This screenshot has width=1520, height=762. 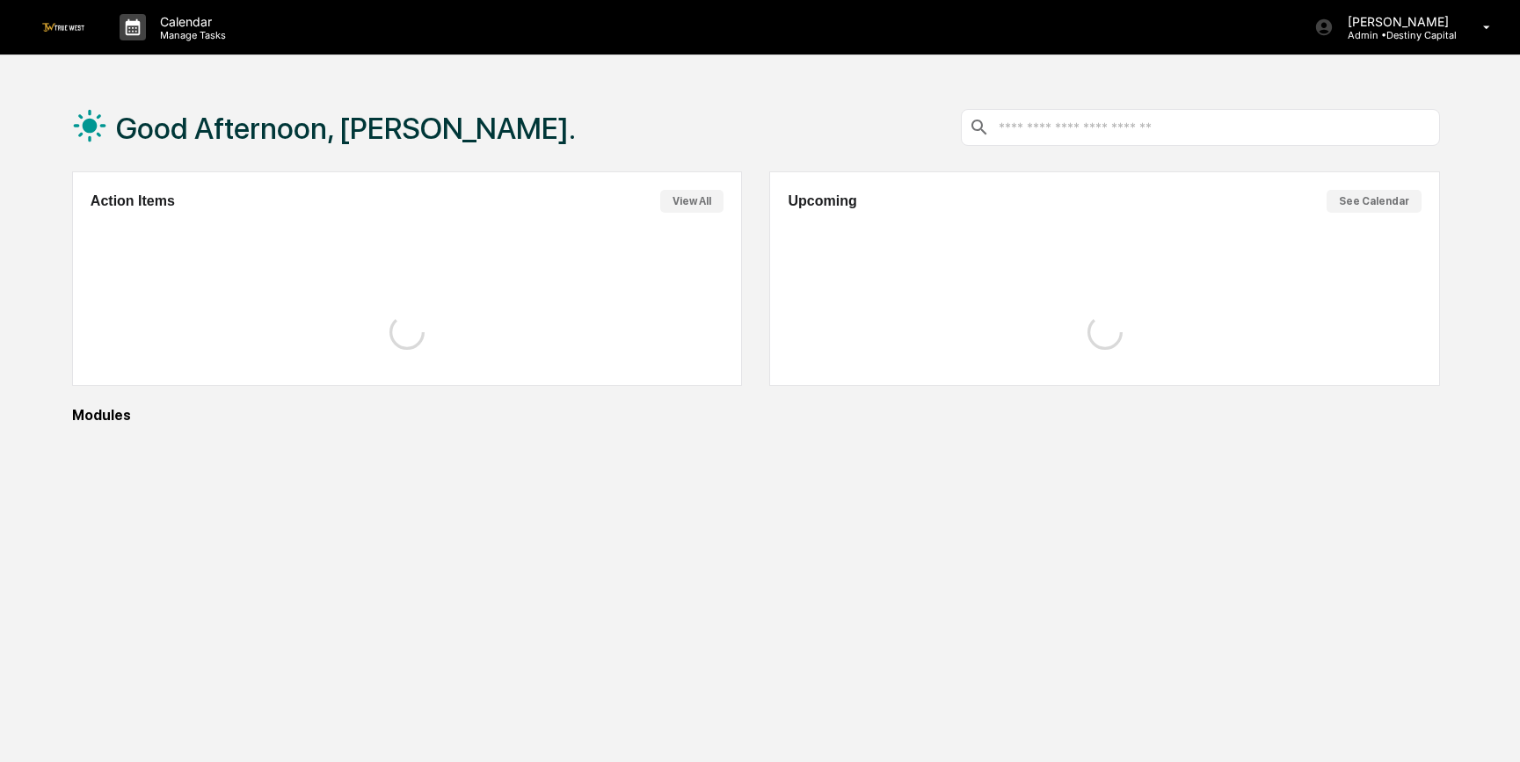 I want to click on h2: Action Items, so click(x=133, y=201).